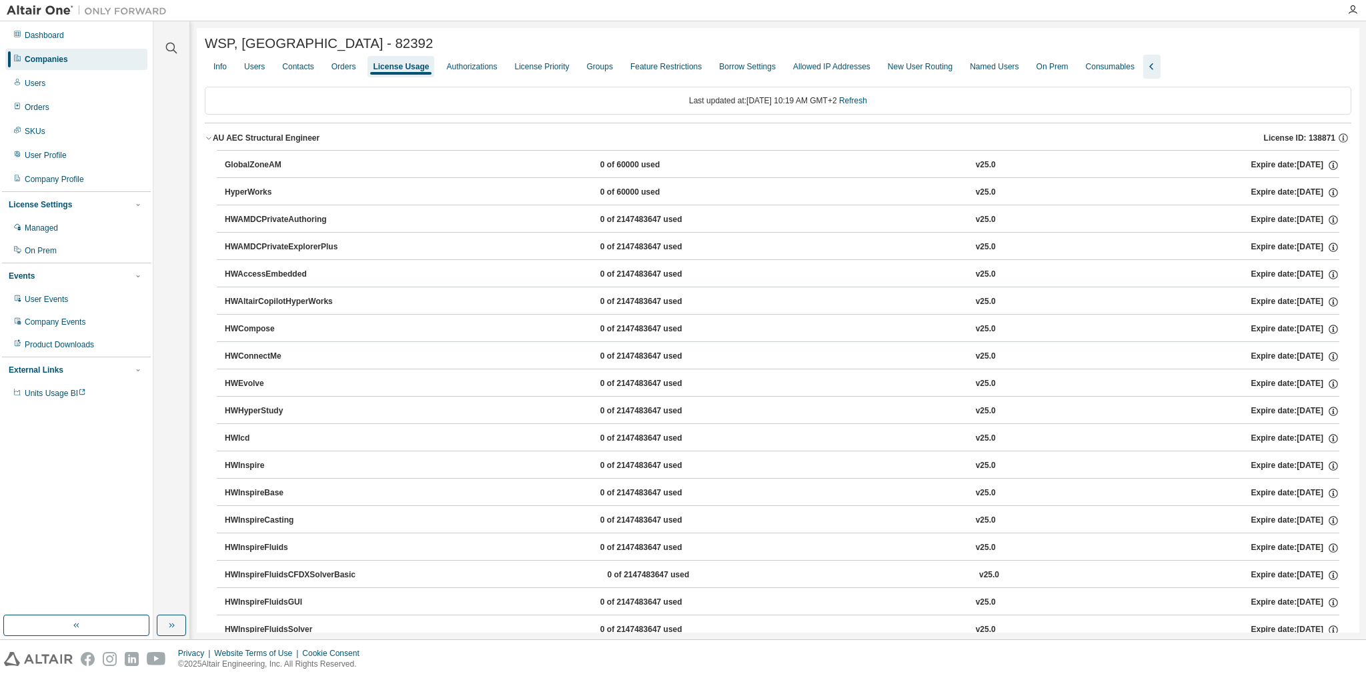 This screenshot has height=678, width=1366. What do you see at coordinates (285, 247) in the screenshot?
I see `div: HWAMDCPrivateExplorerPlus` at bounding box center [285, 247].